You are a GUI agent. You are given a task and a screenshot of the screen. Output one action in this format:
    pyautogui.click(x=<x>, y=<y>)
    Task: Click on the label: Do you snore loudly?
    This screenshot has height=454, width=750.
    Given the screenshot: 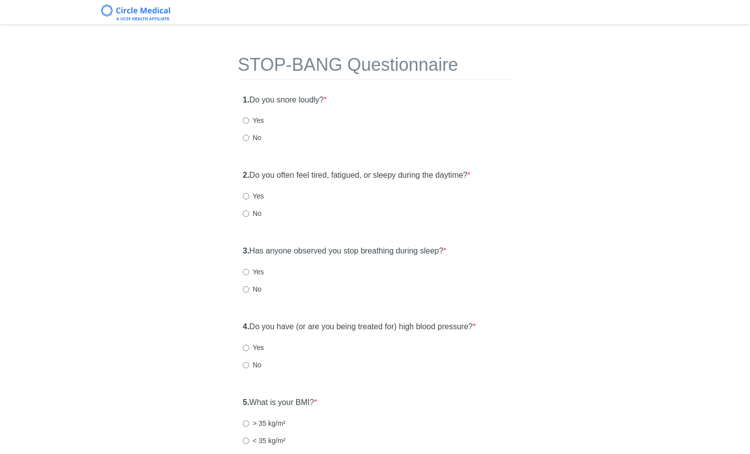 What is the action you would take?
    pyautogui.click(x=285, y=100)
    